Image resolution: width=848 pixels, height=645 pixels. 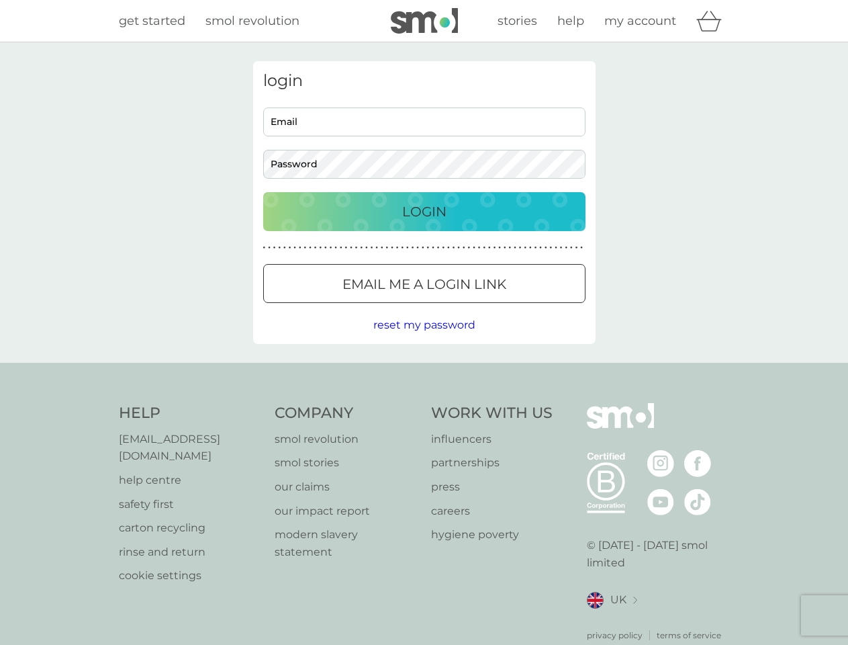 What do you see at coordinates (190, 528) in the screenshot?
I see `a: carton recycling` at bounding box center [190, 528].